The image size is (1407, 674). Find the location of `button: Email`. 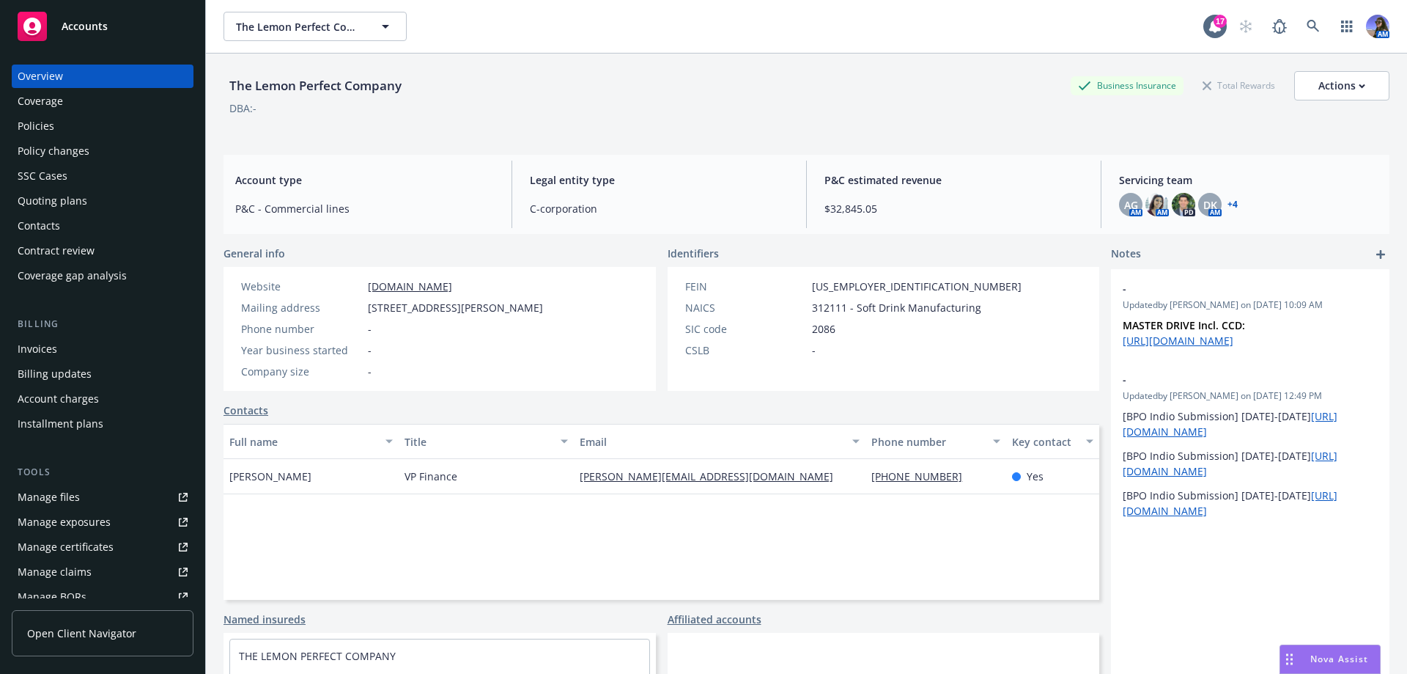

button: Email is located at coordinates (720, 441).